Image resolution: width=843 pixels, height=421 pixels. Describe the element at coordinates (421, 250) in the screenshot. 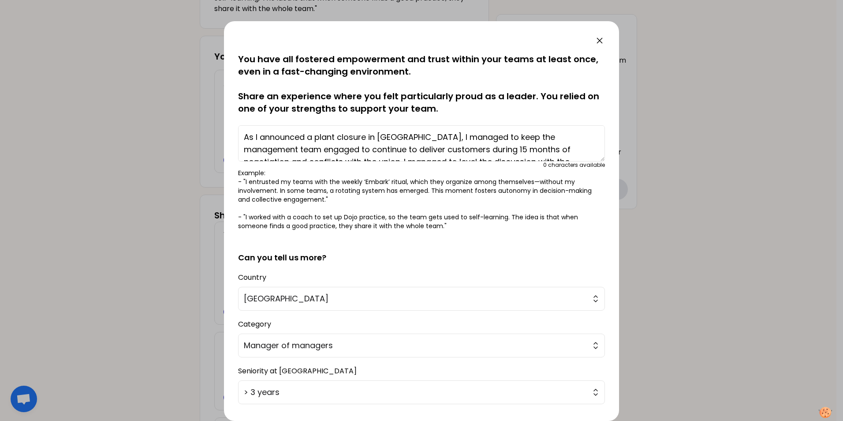

I see `h2: Can you tell us more?` at that location.